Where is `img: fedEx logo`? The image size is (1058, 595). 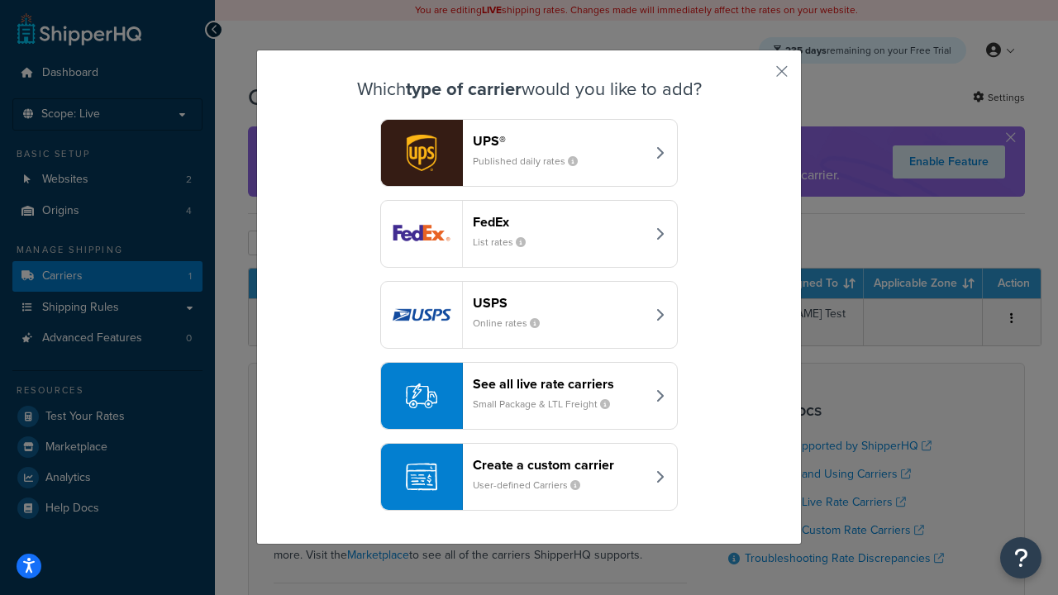
img: fedEx logo is located at coordinates (422, 234).